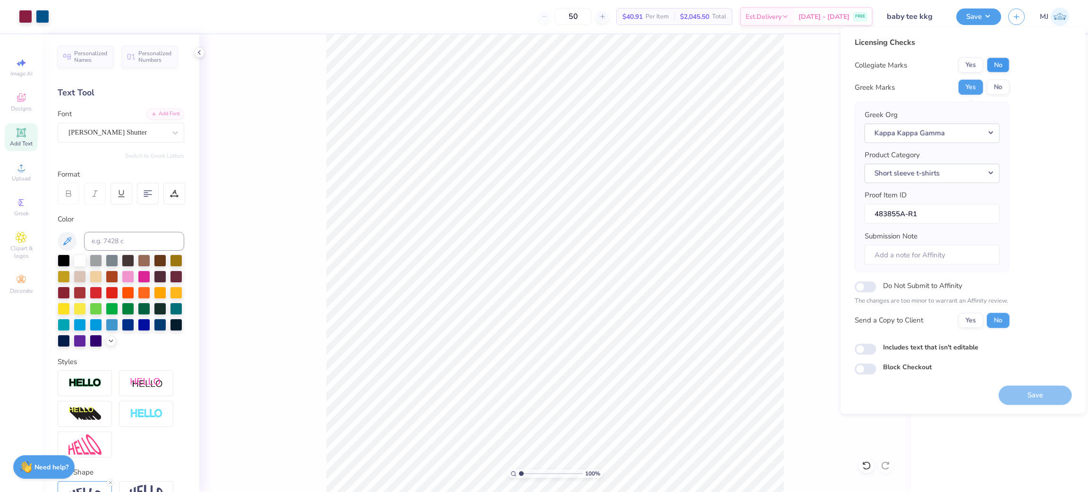 This screenshot has height=492, width=1088. I want to click on label: Font, so click(65, 114).